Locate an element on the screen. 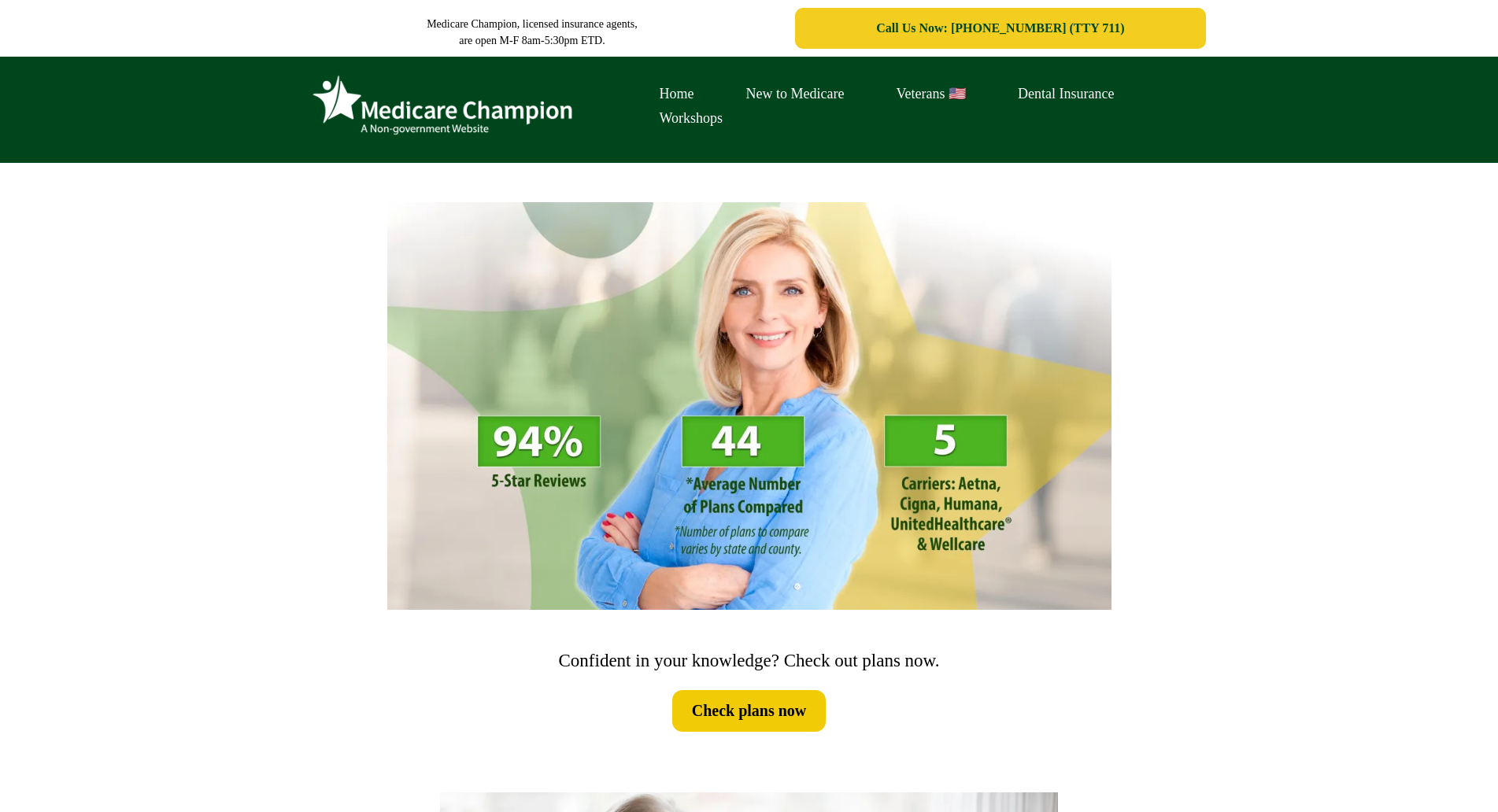 The height and width of the screenshot is (812, 1498). span: Check plans now is located at coordinates (749, 711).